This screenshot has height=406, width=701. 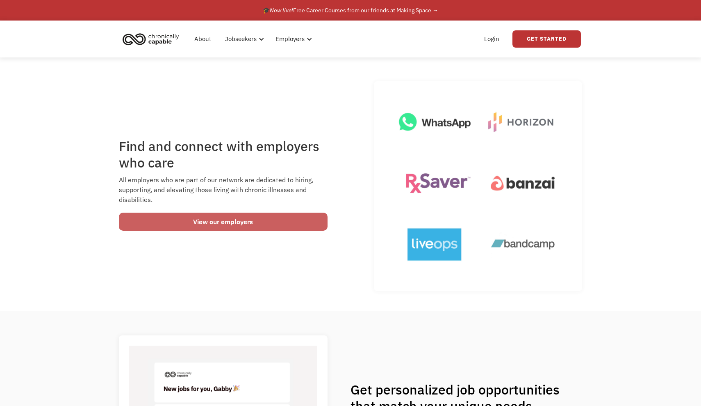 What do you see at coordinates (223, 190) in the screenshot?
I see `div: All employers who are part of our network are dedicated to hiring, supporting, and elevating thos...` at bounding box center [223, 190].